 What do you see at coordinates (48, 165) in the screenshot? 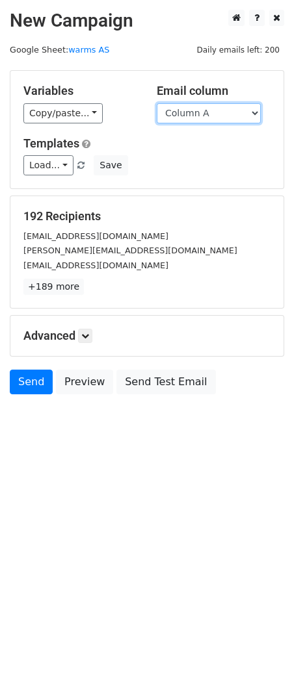
I see `a: Load...` at bounding box center [48, 165].